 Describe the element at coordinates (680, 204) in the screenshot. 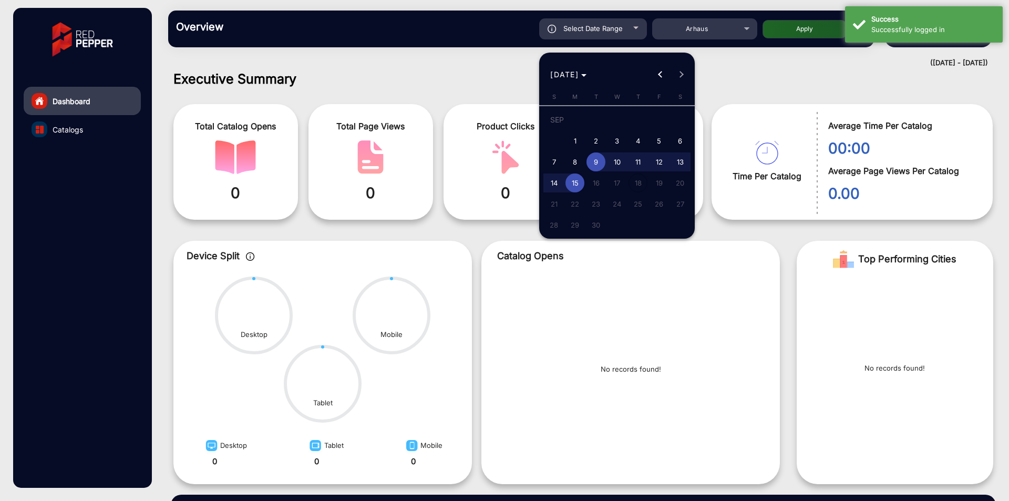

I see `button: September 27, 2025` at that location.